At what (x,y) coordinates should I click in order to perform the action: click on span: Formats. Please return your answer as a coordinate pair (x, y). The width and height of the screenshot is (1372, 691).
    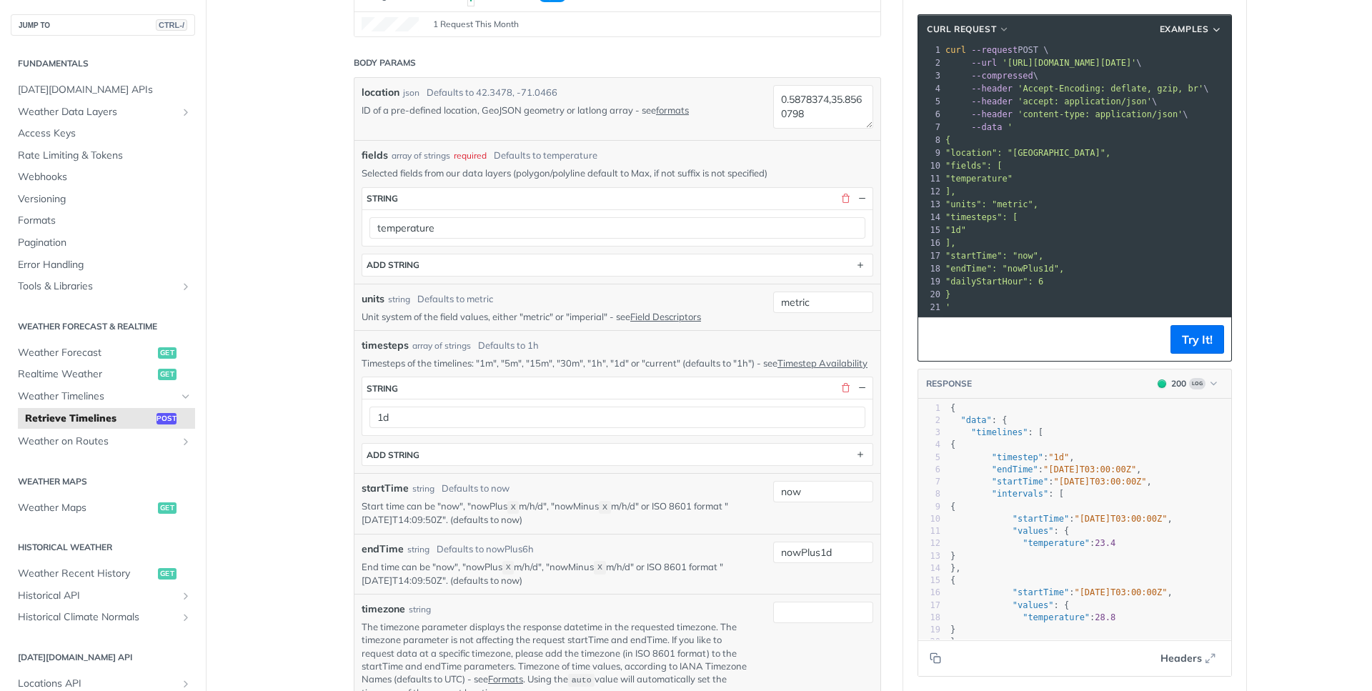
    Looking at the image, I should click on (104, 221).